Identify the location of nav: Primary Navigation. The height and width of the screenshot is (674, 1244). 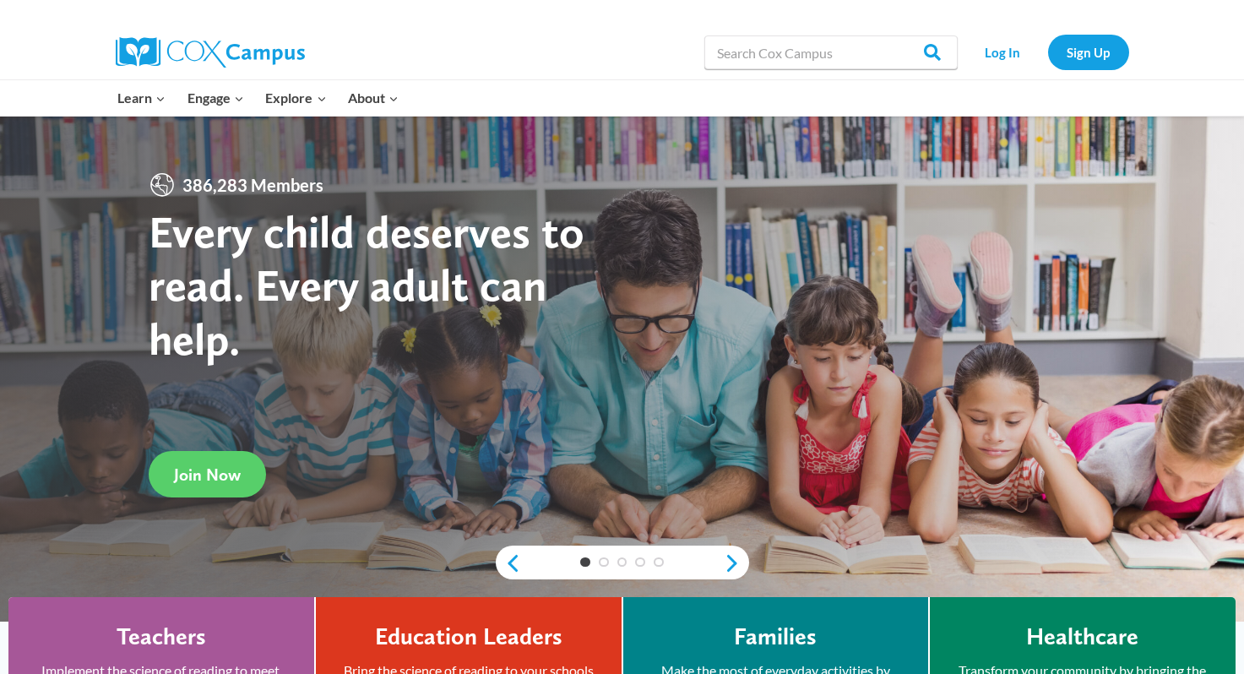
(258, 98).